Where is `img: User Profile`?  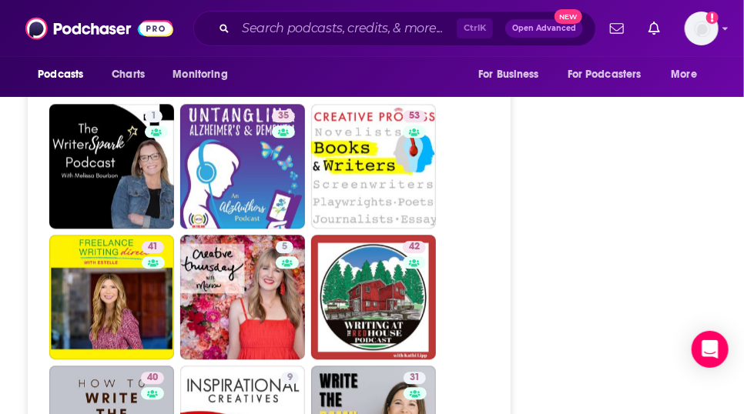 img: User Profile is located at coordinates (702, 29).